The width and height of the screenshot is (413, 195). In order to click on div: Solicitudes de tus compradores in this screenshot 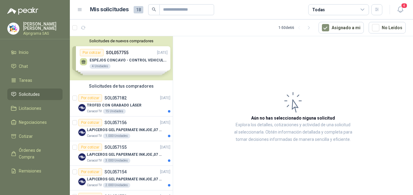, I will do `click(121, 86)`.